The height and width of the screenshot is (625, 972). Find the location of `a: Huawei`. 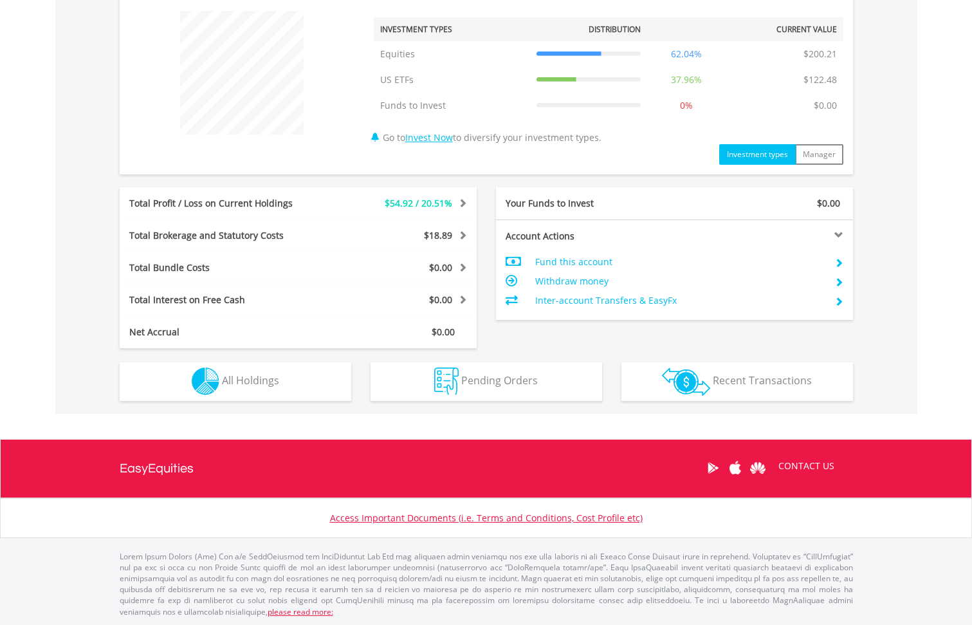

a: Huawei is located at coordinates (758, 468).